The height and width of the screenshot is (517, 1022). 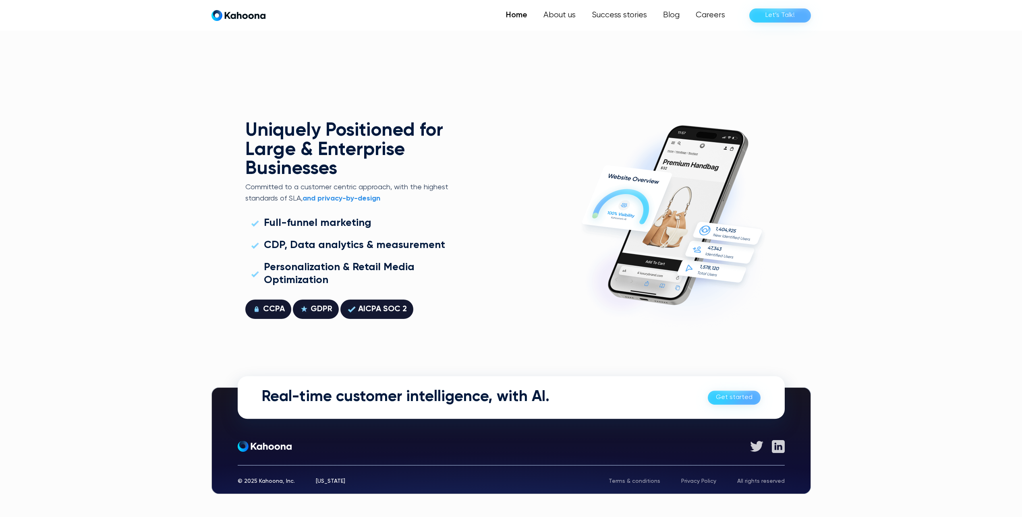 I want to click on h2: Real-time customer intelligence, with AI., so click(x=406, y=398).